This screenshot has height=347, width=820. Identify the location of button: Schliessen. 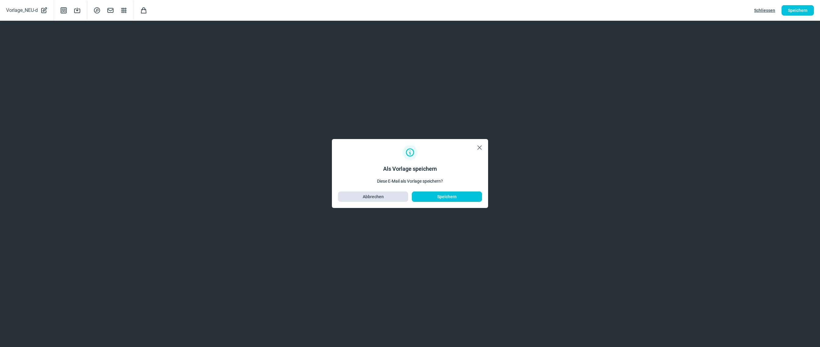
(765, 10).